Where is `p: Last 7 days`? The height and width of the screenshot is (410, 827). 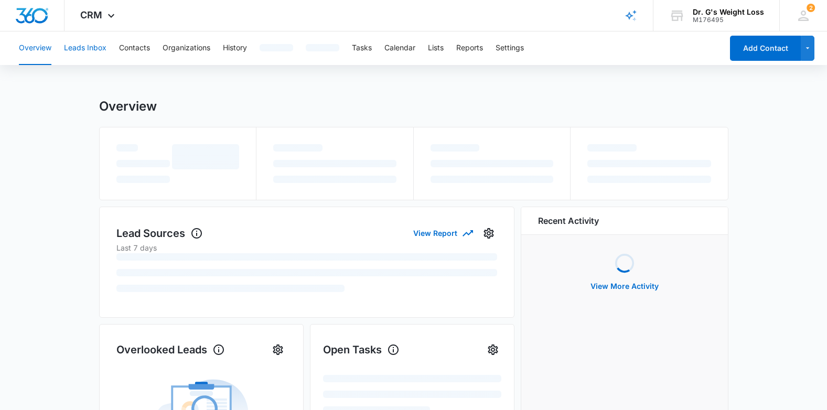
p: Last 7 days is located at coordinates (307, 247).